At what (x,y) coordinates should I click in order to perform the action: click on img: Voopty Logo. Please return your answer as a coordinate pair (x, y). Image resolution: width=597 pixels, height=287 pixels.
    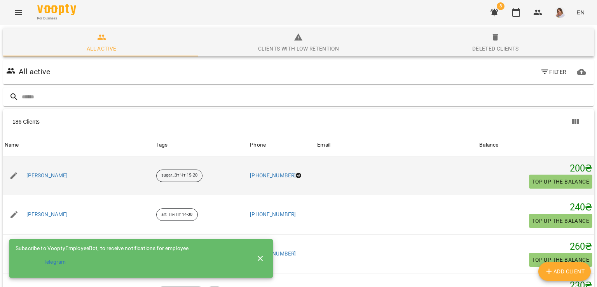
    Looking at the image, I should click on (57, 9).